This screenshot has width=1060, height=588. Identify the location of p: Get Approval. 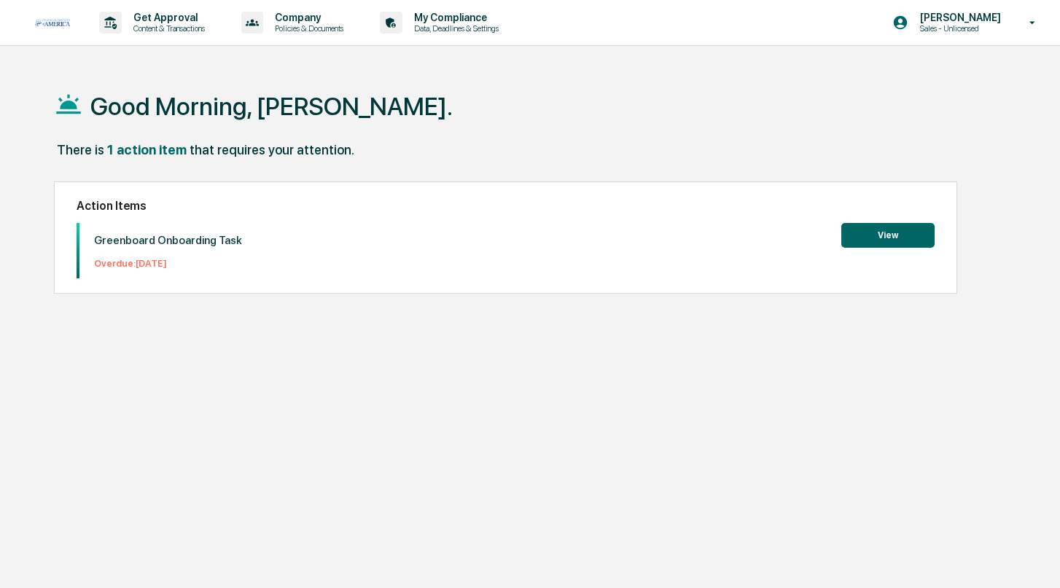
(167, 17).